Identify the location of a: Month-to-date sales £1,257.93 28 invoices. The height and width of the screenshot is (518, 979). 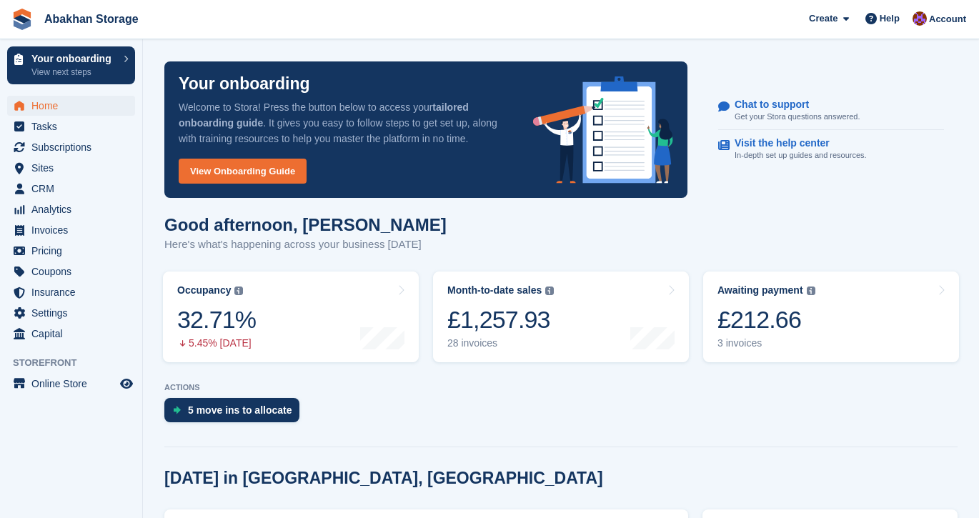
(561, 317).